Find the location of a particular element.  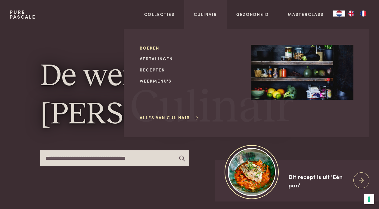

a: Weekmenu's is located at coordinates (190, 81).